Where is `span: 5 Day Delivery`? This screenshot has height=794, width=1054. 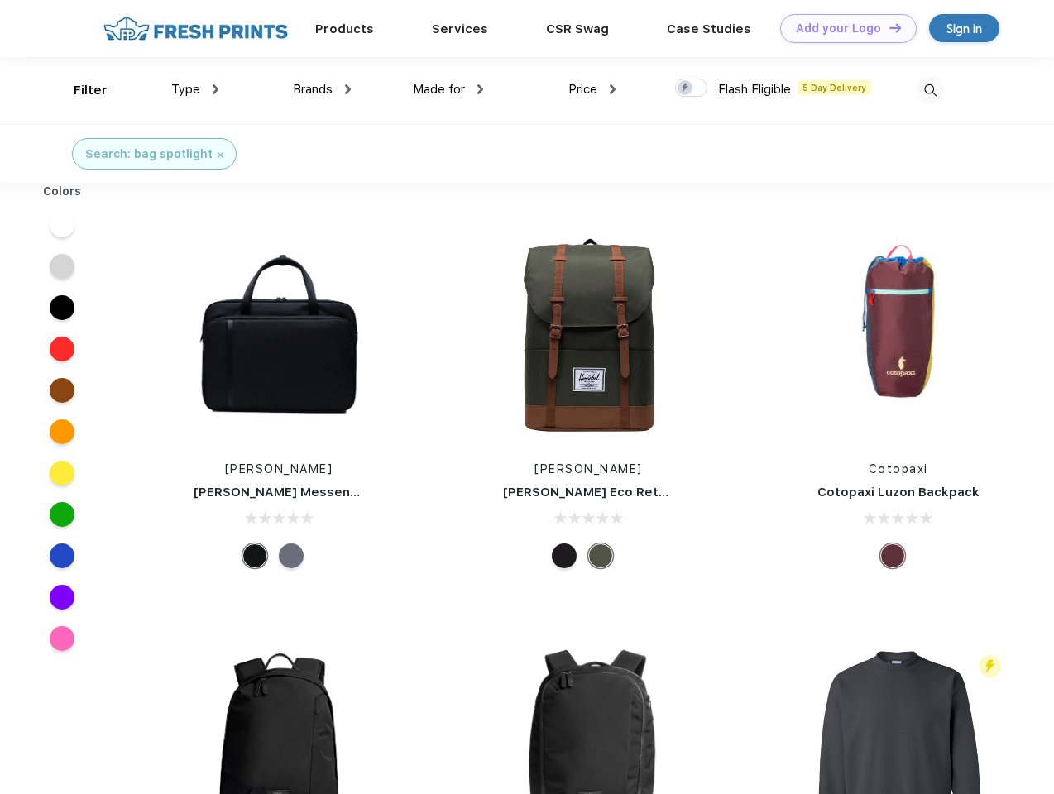 span: 5 Day Delivery is located at coordinates (834, 88).